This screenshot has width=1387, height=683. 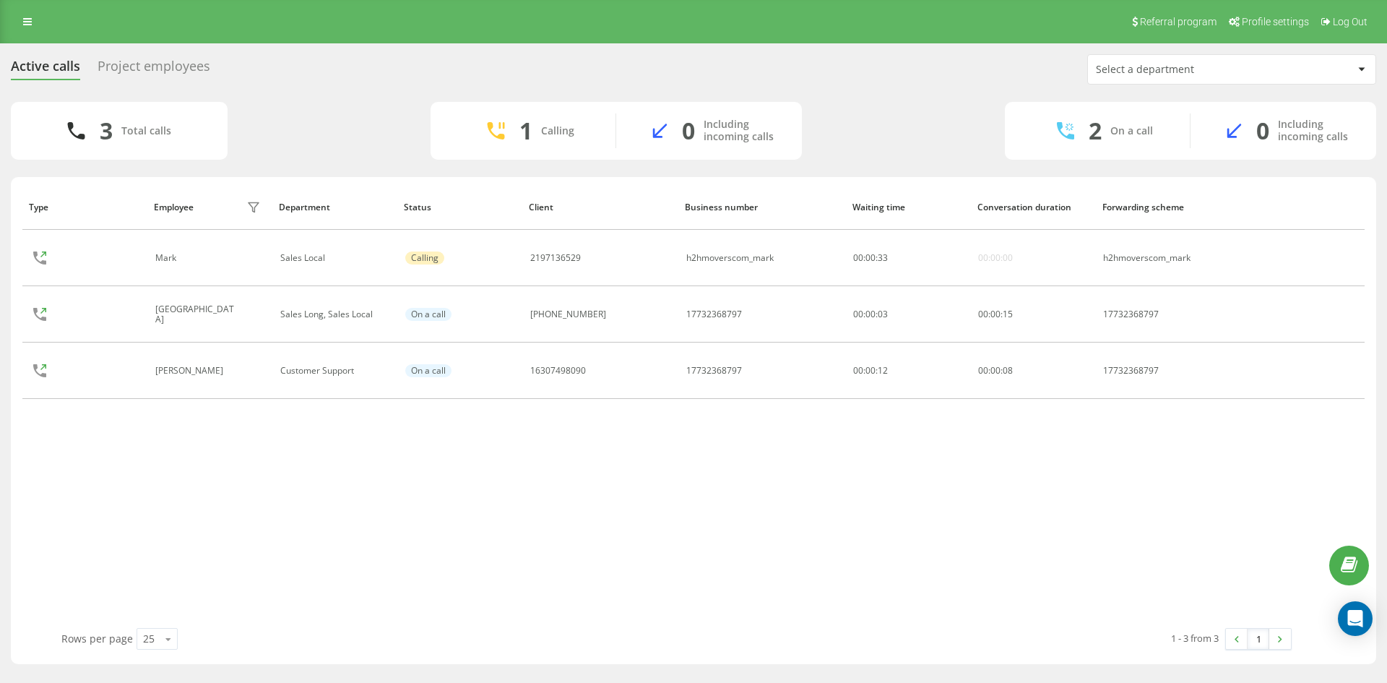 I want to click on div: 2197136529, so click(x=556, y=258).